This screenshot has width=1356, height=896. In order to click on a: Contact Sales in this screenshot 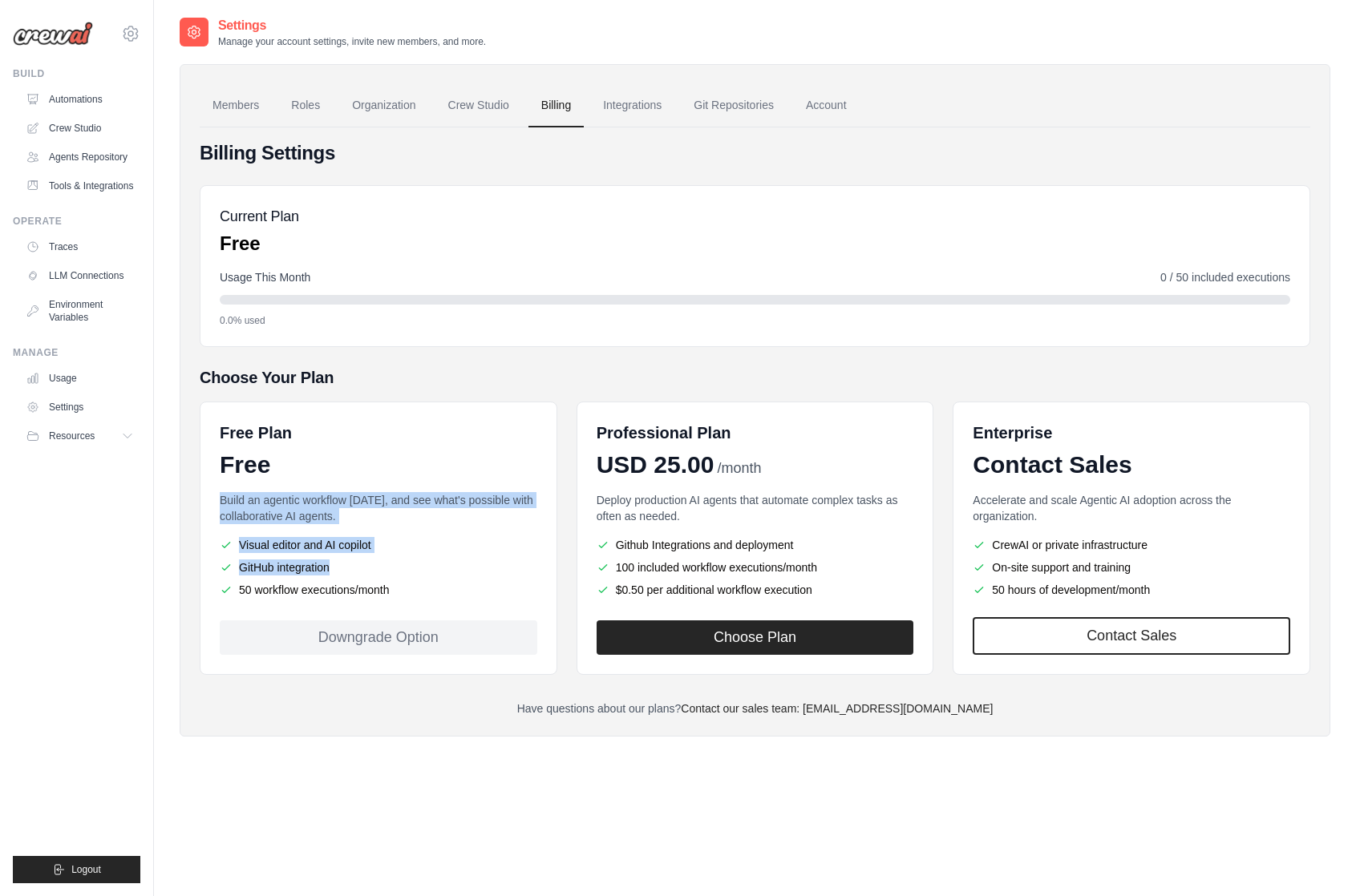, I will do `click(1131, 636)`.